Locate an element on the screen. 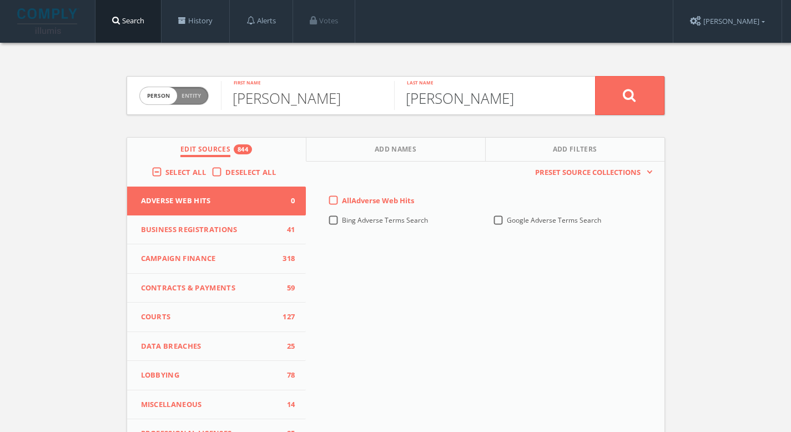  button: Preset Source Collections is located at coordinates (591, 173).